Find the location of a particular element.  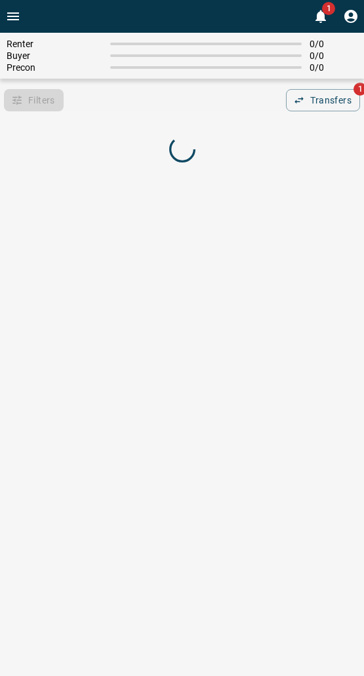

span: Buyer is located at coordinates (54, 56).